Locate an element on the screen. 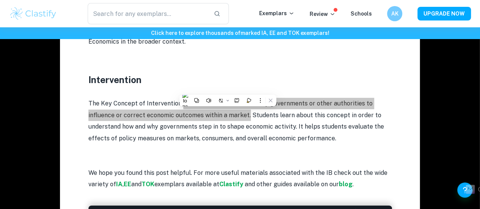 The width and height of the screenshot is (480, 209). button: Help and Feedback is located at coordinates (465, 190).